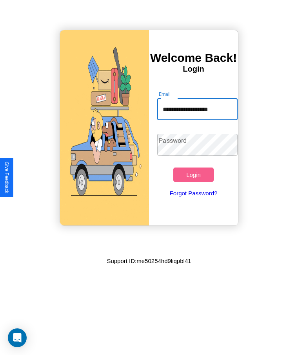 This screenshot has height=355, width=298. Describe the element at coordinates (17, 338) in the screenshot. I see `div: Open Intercom Messenger` at that location.